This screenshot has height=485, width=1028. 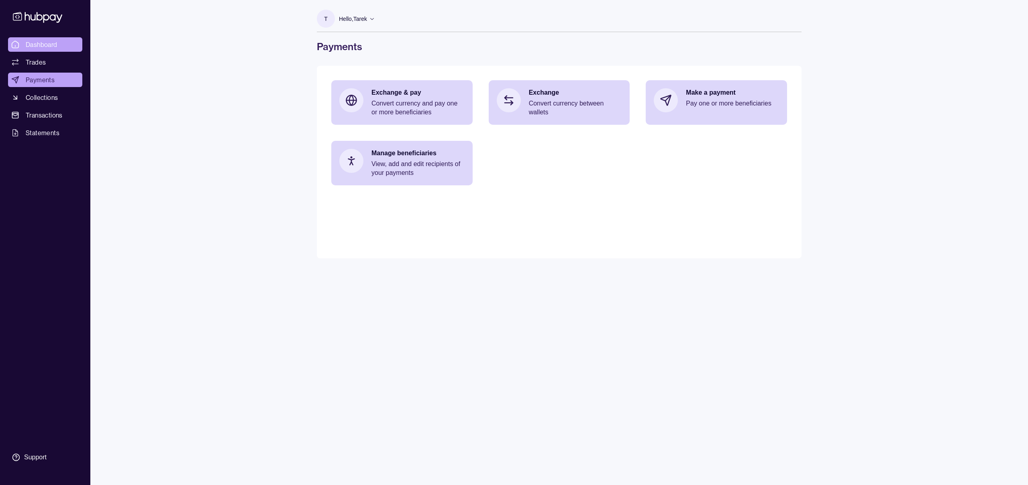 I want to click on h1: Payments, so click(x=559, y=47).